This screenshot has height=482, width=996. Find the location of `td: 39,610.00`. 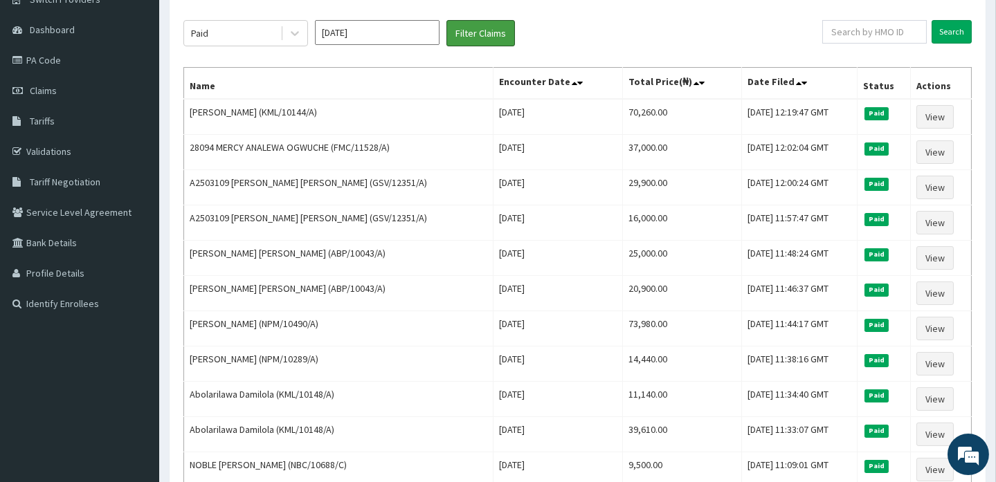

td: 39,610.00 is located at coordinates (682, 435).